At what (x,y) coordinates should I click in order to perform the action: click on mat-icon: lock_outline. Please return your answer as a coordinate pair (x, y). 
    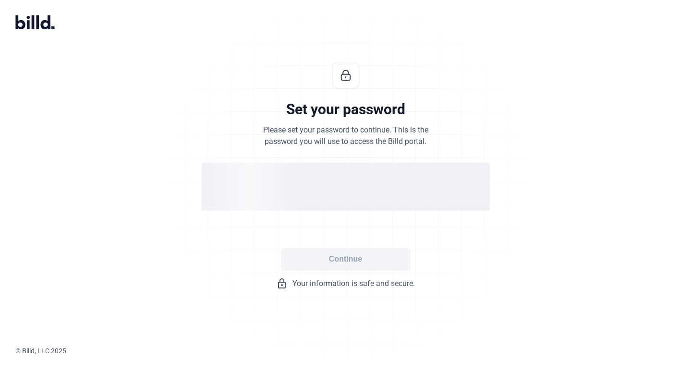
    Looking at the image, I should click on (282, 284).